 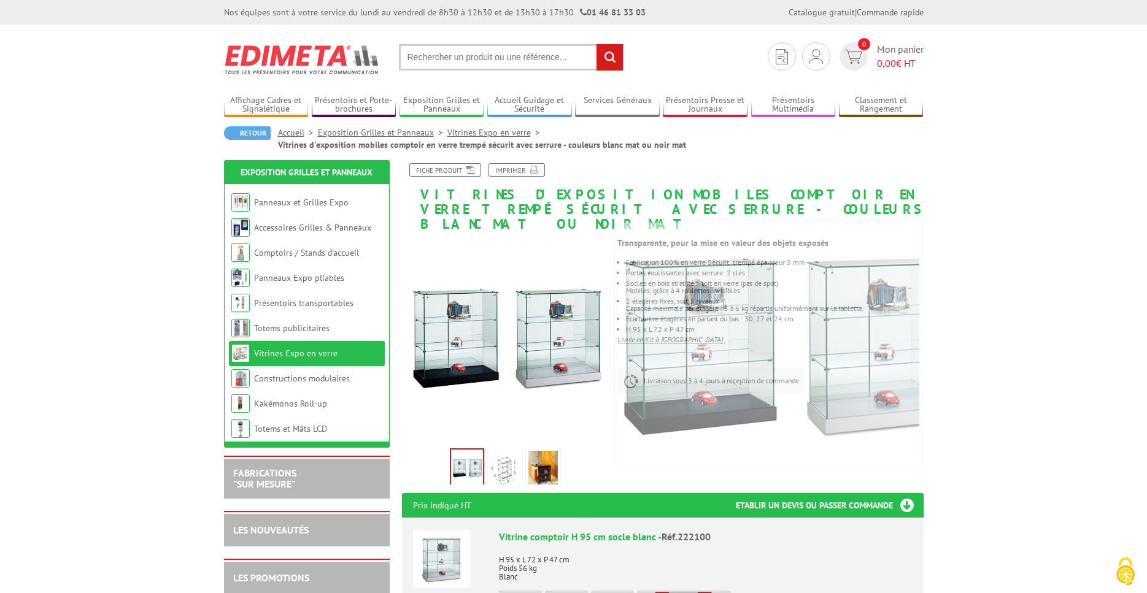 I want to click on a: LES NOUVEAUTÉS, so click(x=271, y=530).